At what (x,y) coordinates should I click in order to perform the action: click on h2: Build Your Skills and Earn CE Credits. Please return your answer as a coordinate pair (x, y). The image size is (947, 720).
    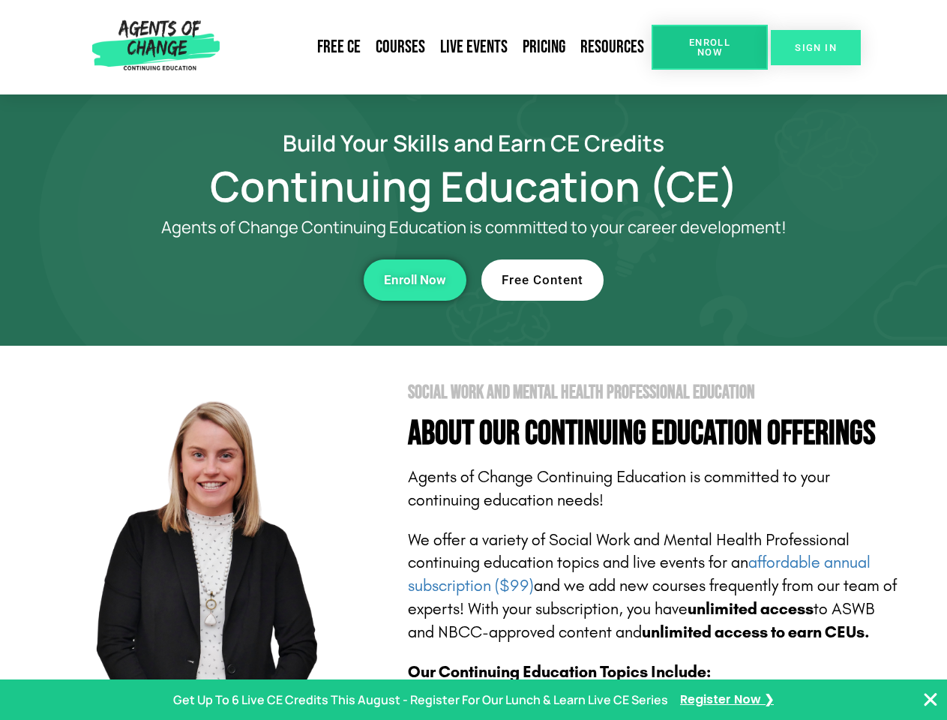
    Looking at the image, I should click on (474, 143).